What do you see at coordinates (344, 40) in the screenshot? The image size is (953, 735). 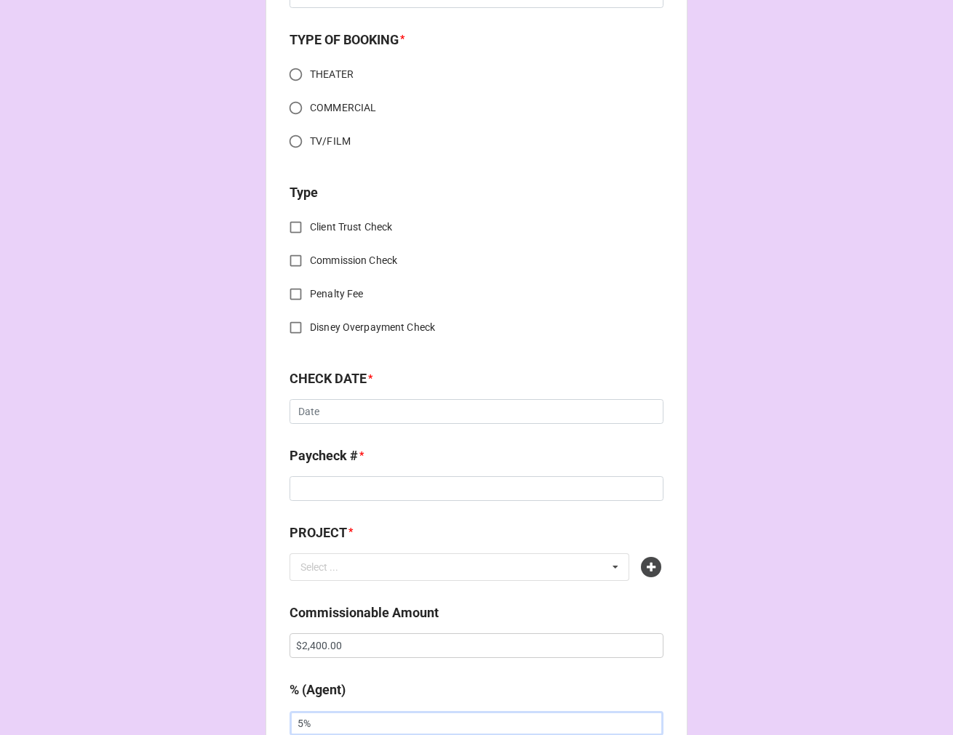 I see `label: TYPE OF BOOKING` at bounding box center [344, 40].